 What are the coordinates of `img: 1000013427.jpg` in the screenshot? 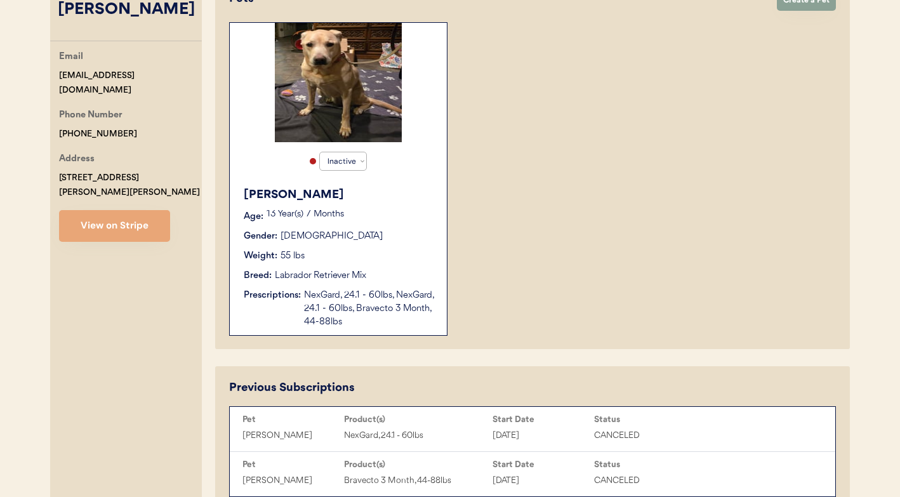 It's located at (338, 83).